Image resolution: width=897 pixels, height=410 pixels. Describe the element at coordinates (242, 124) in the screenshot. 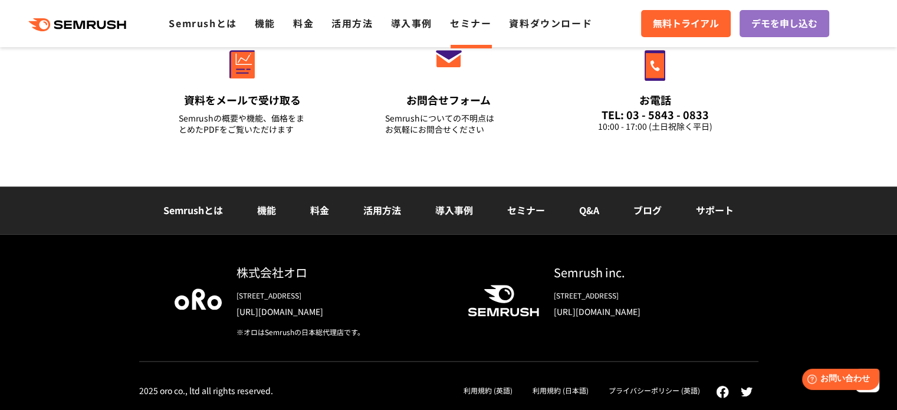

I see `div: Semrushの概要や機能、価格をまとめたPDFをご覧いただけます` at that location.